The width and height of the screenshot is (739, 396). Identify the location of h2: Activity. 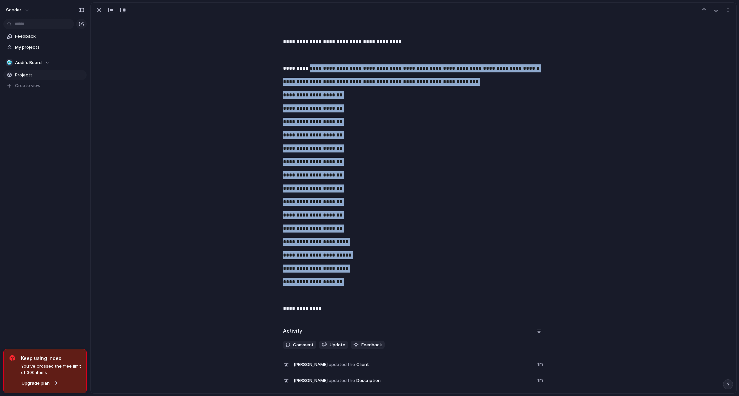
(293, 331).